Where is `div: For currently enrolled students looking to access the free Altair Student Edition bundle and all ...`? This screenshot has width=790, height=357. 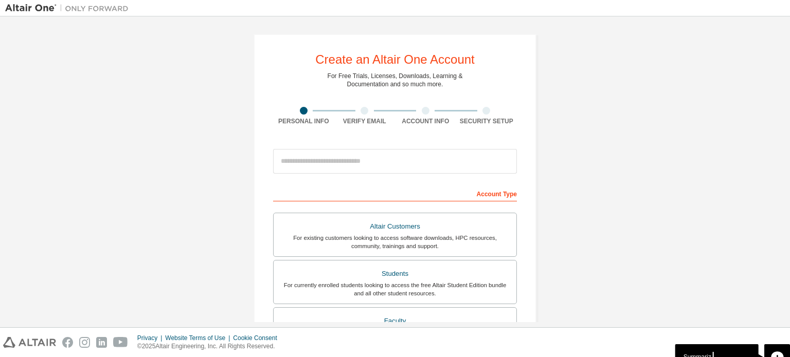 div: For currently enrolled students looking to access the free Altair Student Edition bundle and all ... is located at coordinates (395, 290).